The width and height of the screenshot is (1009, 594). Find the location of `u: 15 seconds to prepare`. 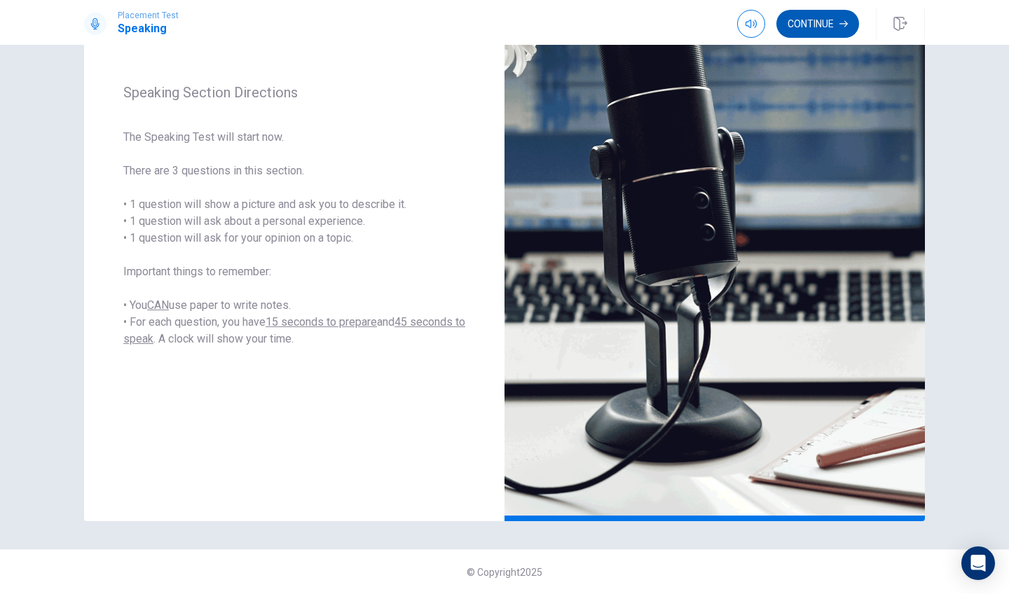

u: 15 seconds to prepare is located at coordinates (321, 322).